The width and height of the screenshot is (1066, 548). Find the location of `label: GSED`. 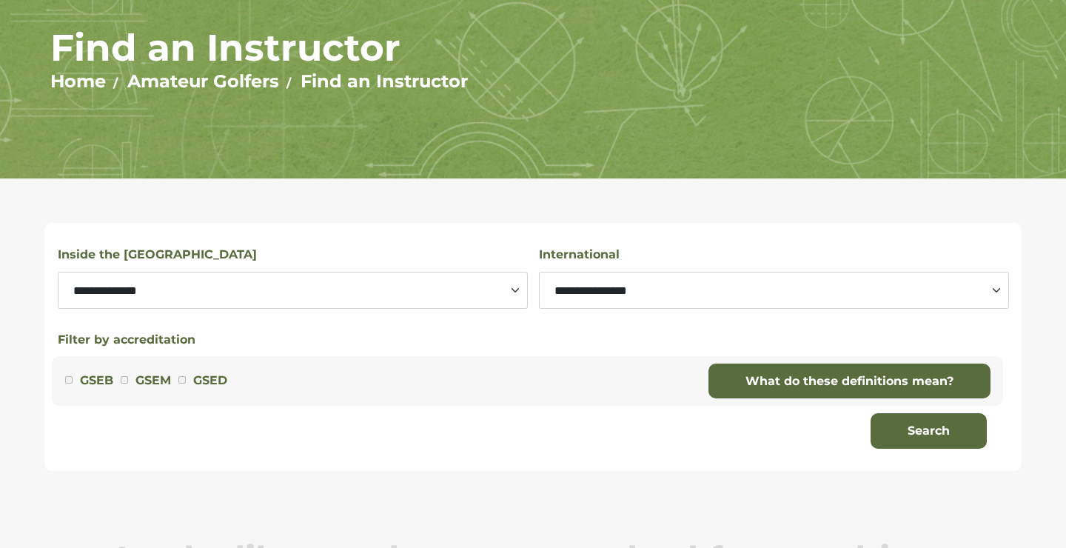

label: GSED is located at coordinates (210, 381).